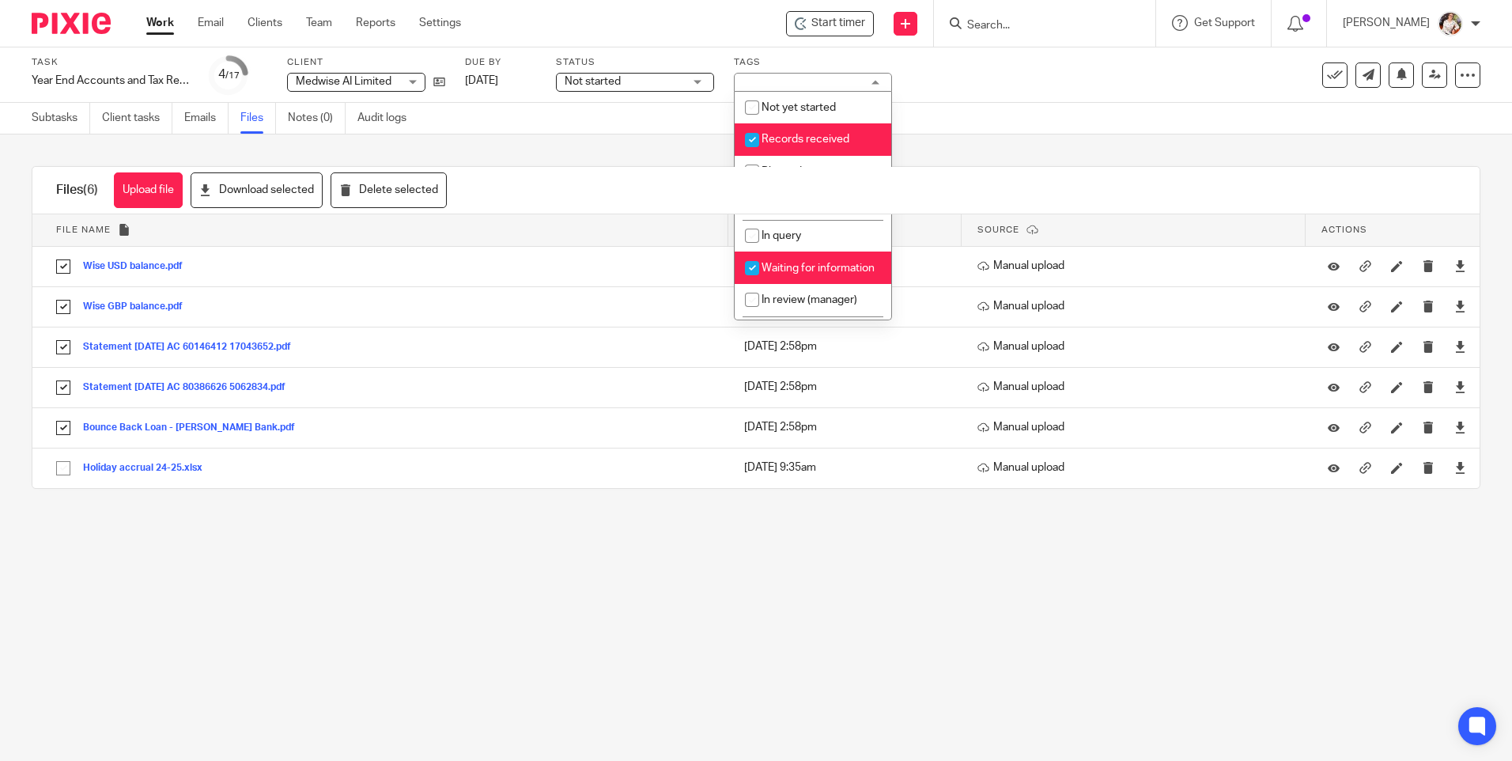 This screenshot has width=1512, height=761. I want to click on a: Team, so click(319, 23).